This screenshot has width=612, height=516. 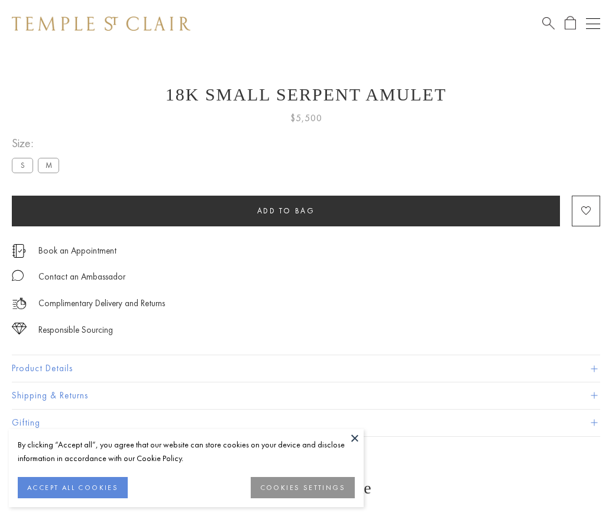 I want to click on img: icon_delivery.svg, so click(x=19, y=303).